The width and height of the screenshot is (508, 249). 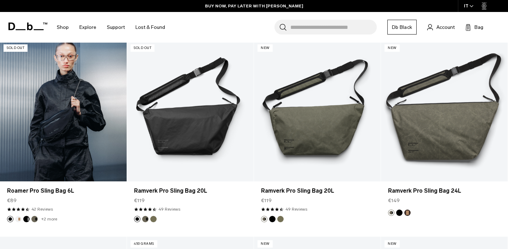 I want to click on button: Charcoal Grey, so click(x=26, y=219).